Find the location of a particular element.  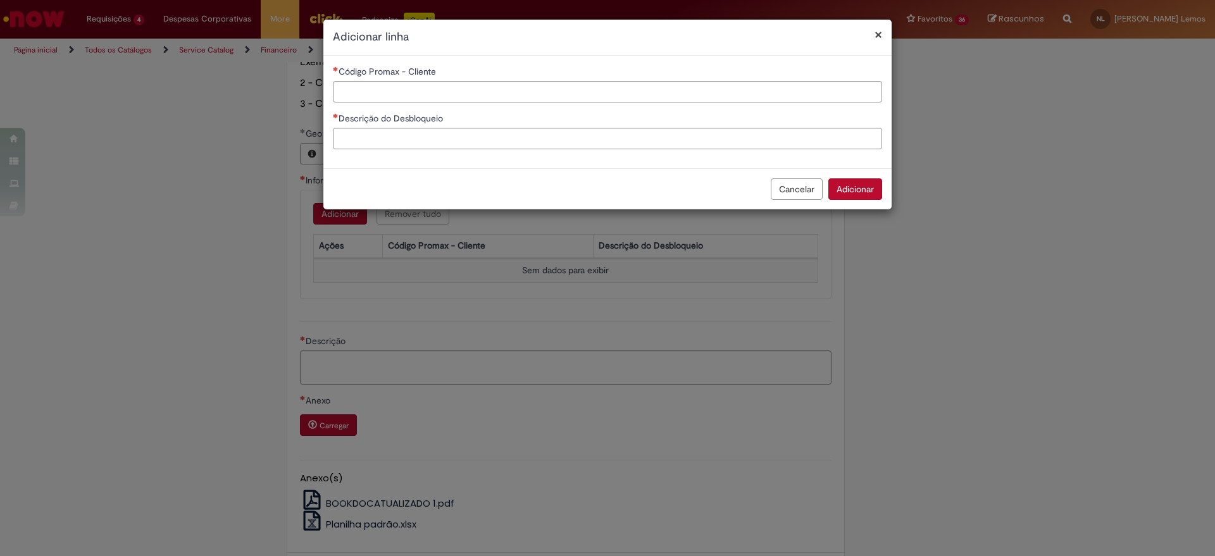

span: Código Promax - Cliente is located at coordinates (389, 72).